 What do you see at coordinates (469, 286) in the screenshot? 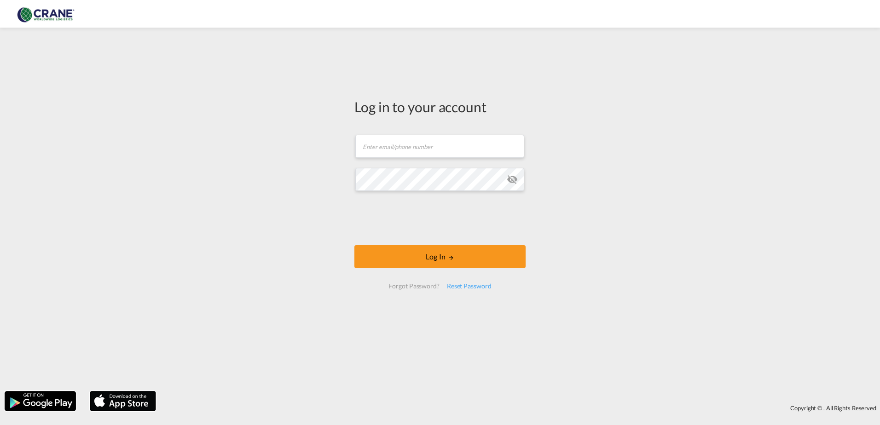
I see `div: Reset Password` at bounding box center [469, 286].